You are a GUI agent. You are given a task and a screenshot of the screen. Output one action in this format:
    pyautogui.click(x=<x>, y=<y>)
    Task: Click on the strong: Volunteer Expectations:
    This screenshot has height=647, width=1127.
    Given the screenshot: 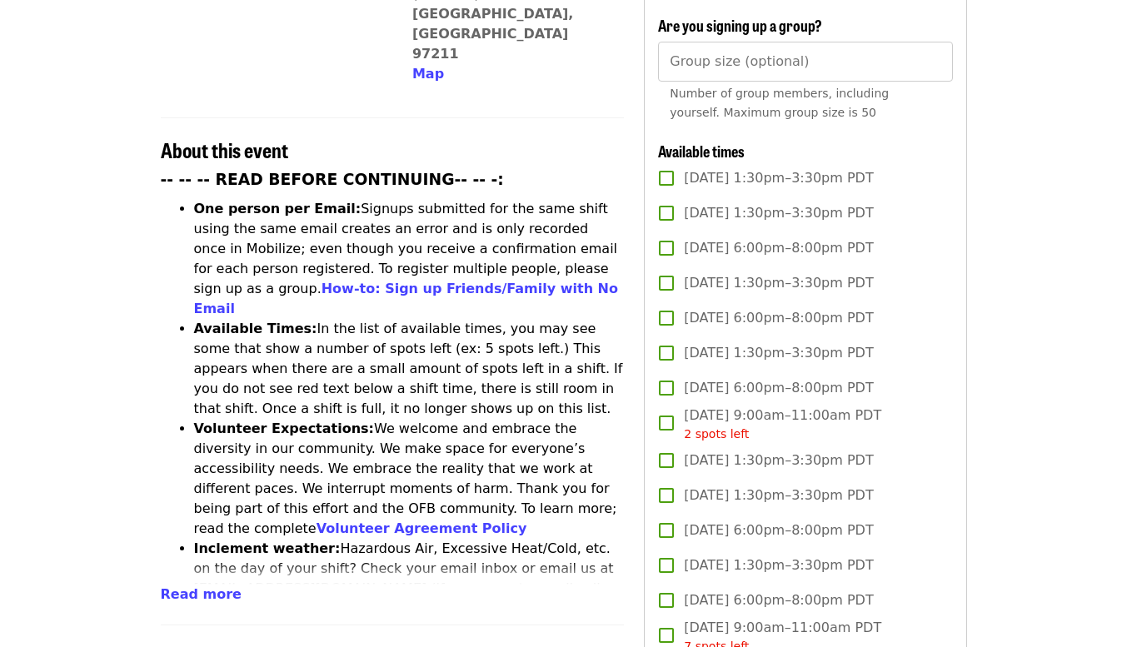 What is the action you would take?
    pyautogui.click(x=284, y=428)
    